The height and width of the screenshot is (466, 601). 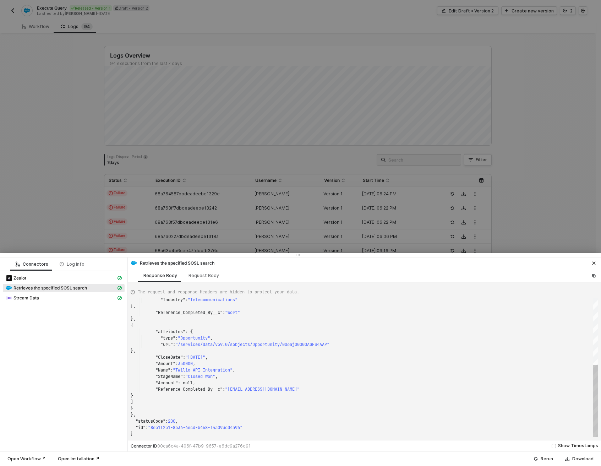 I want to click on span: "CloseDate", so click(x=169, y=357).